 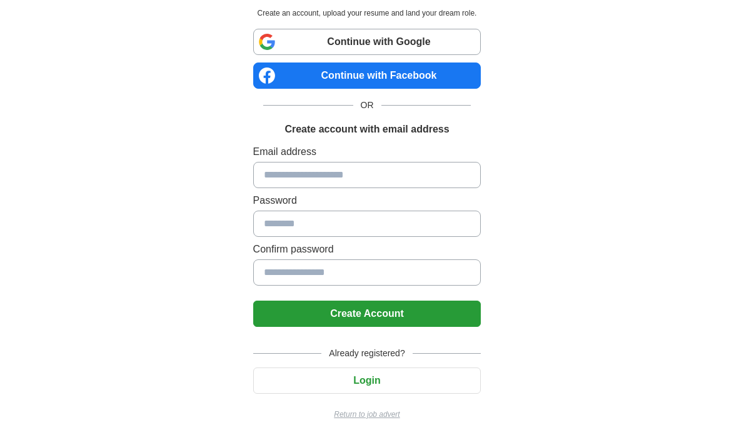 I want to click on label: Email address, so click(x=367, y=152).